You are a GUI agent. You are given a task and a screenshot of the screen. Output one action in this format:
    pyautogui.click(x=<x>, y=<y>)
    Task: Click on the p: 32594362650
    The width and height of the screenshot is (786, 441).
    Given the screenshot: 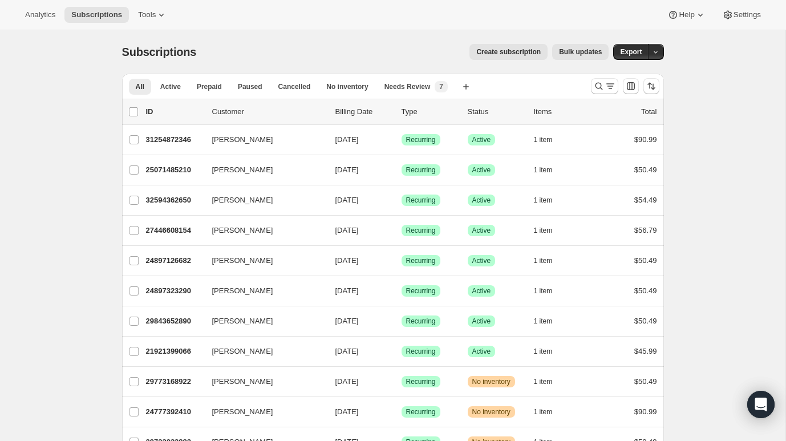 What is the action you would take?
    pyautogui.click(x=174, y=200)
    